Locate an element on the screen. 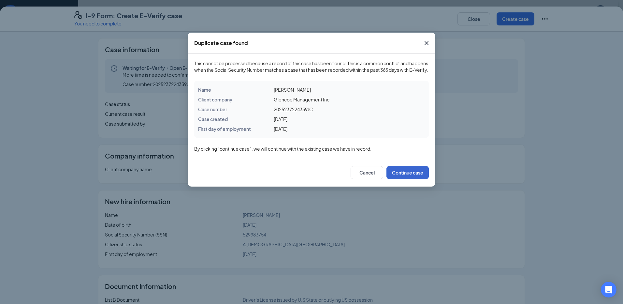  button: Close is located at coordinates (427, 43).